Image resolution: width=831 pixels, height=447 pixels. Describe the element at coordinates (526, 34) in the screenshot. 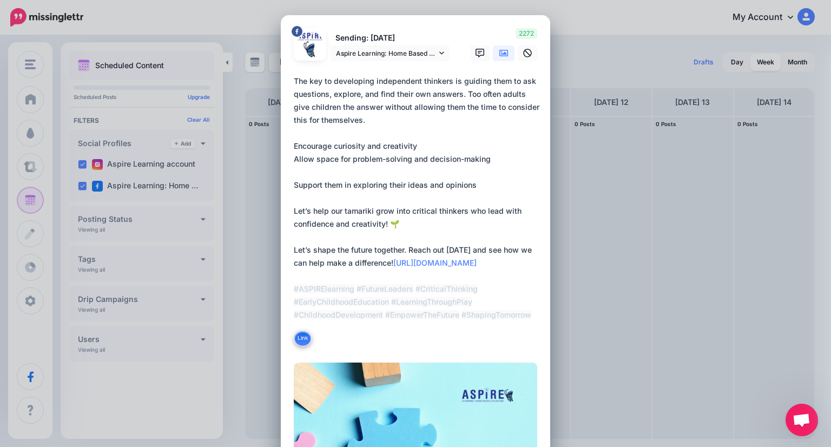

I see `span: 2272` at that location.